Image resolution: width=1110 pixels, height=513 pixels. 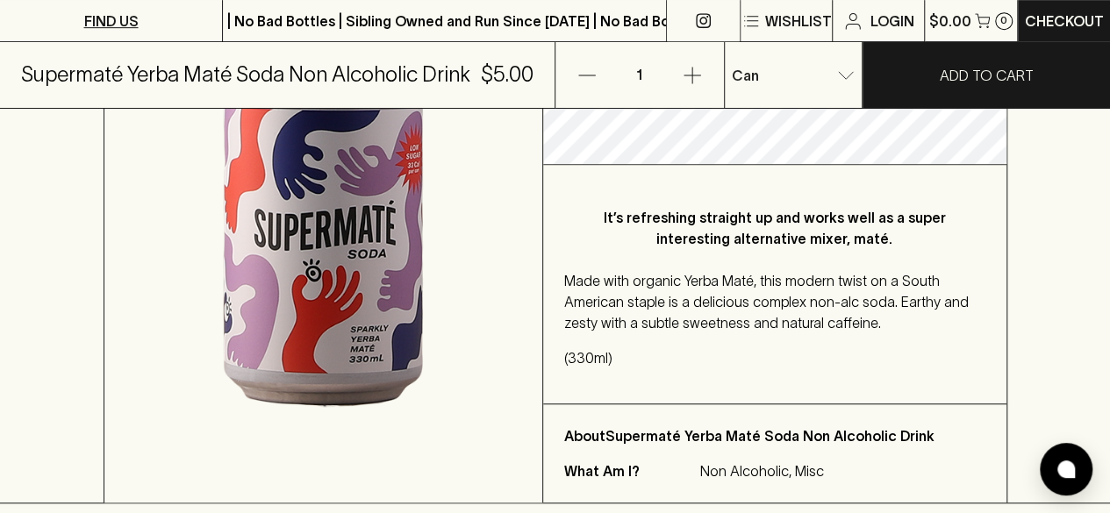 What do you see at coordinates (507, 75) in the screenshot?
I see `h5: $5.00` at bounding box center [507, 75].